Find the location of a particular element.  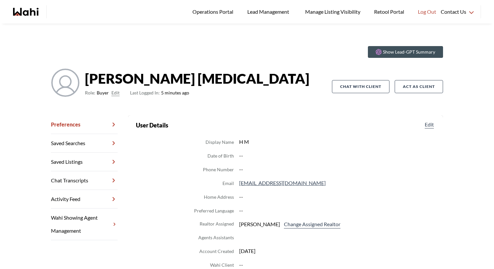

a: Preferences is located at coordinates (84, 124).